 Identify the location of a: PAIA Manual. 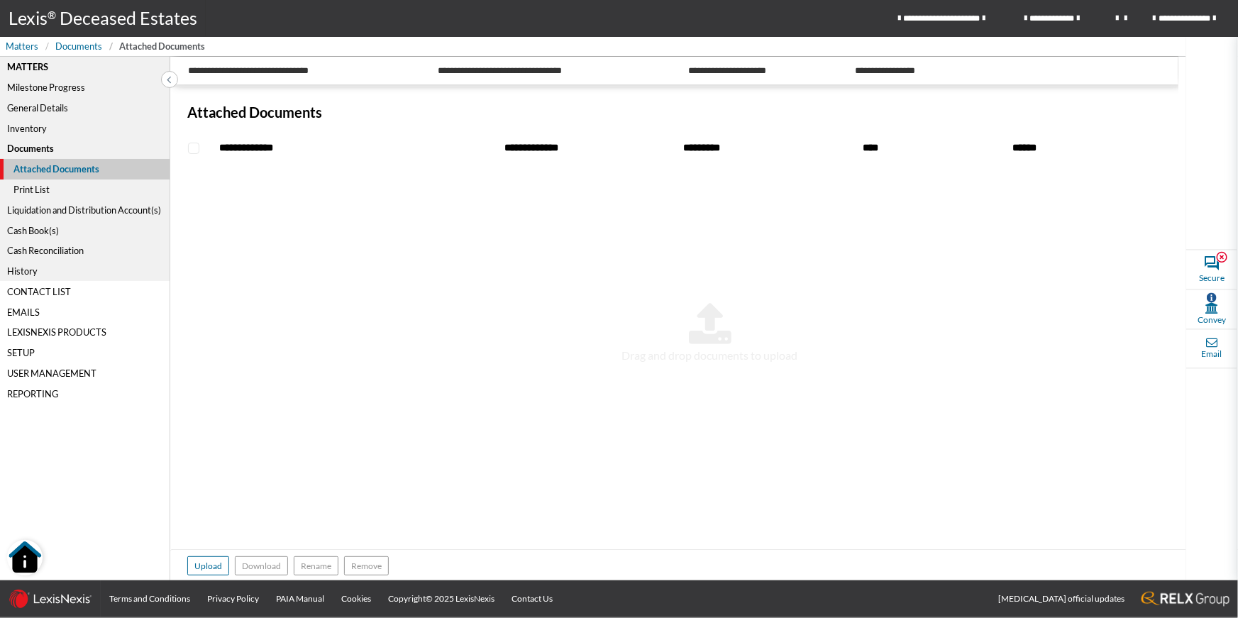
(300, 599).